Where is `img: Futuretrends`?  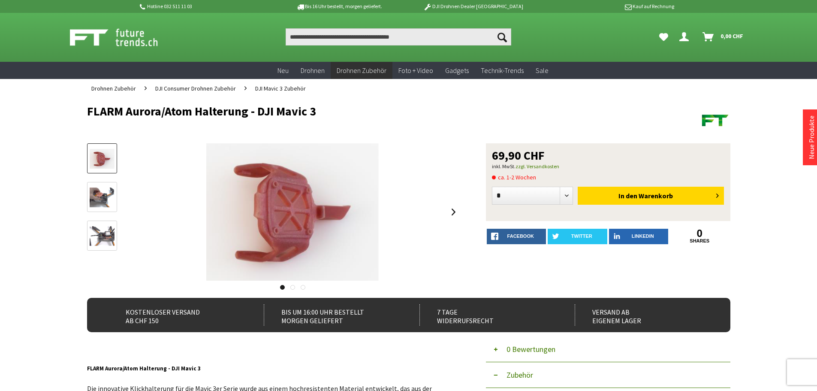 img: Futuretrends is located at coordinates (715, 120).